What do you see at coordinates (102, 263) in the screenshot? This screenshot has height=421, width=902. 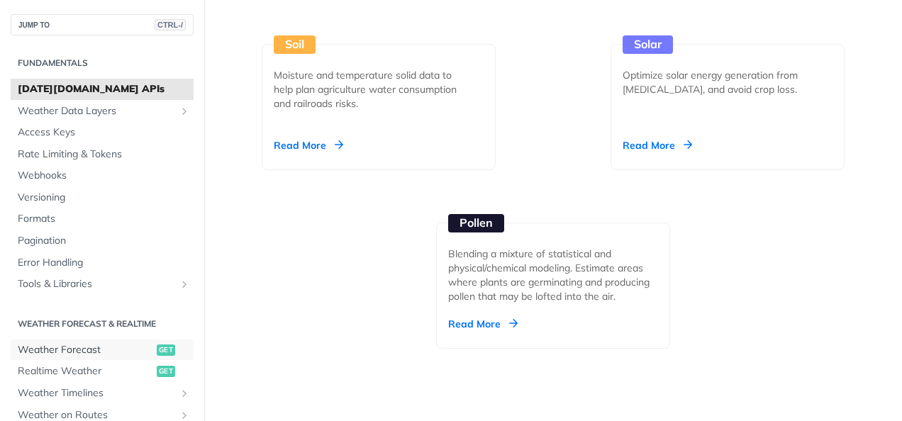 I see `a: Error Handling` at bounding box center [102, 263].